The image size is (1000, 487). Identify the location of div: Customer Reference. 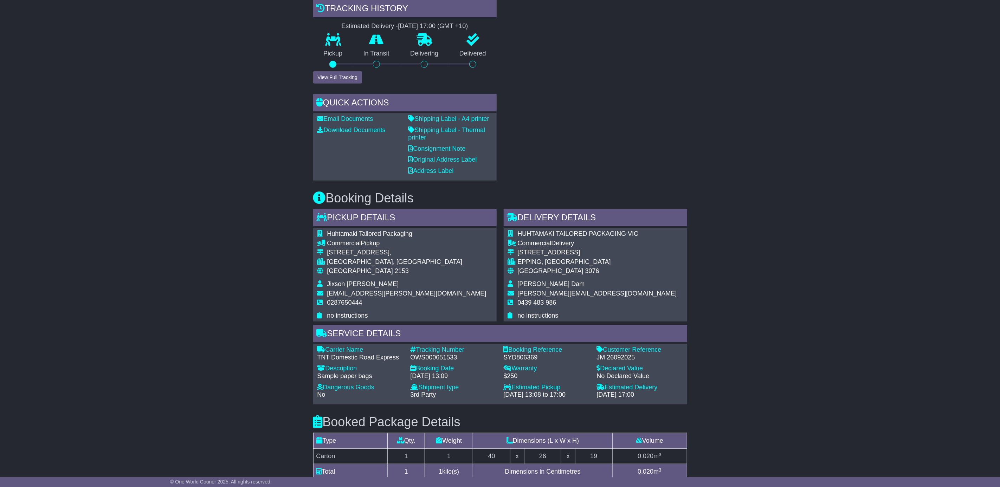
(640, 350).